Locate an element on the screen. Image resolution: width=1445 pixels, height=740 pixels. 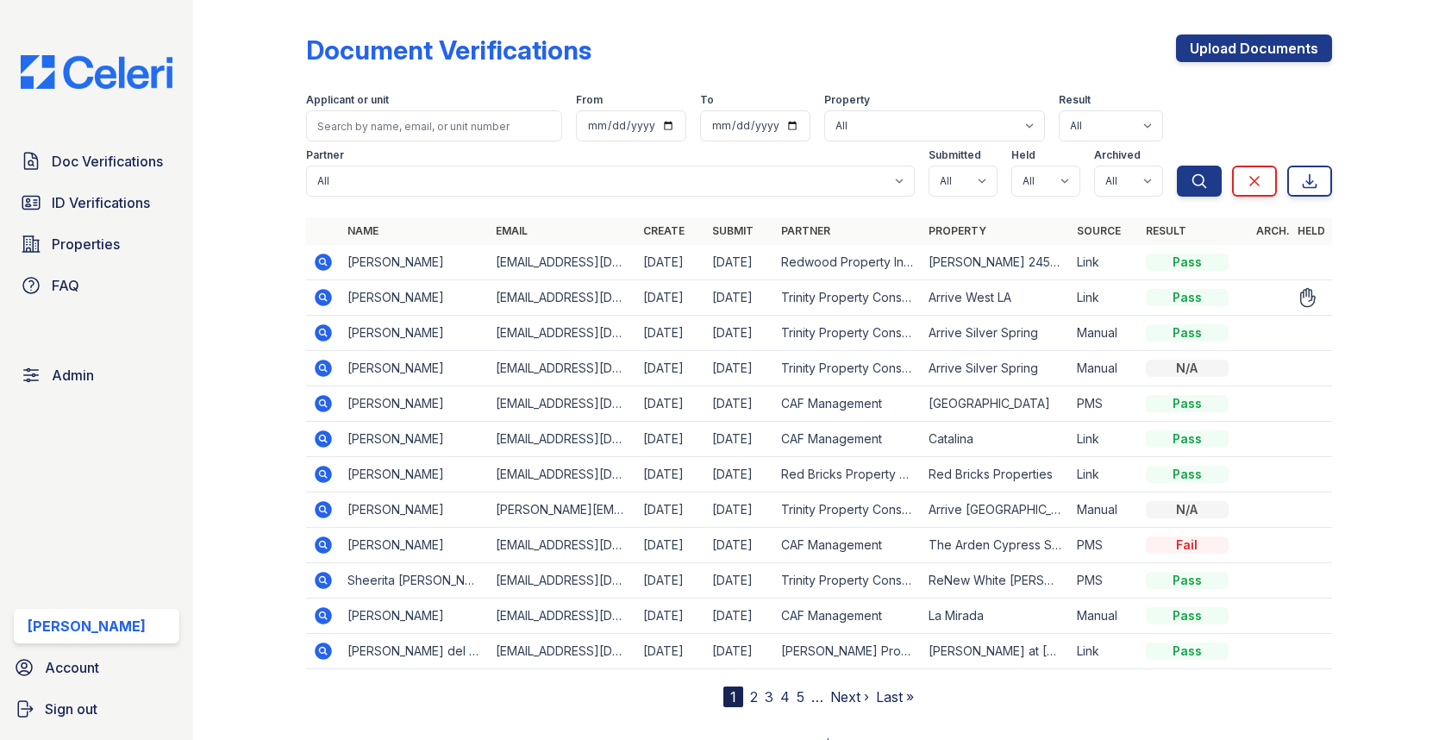
a: Submit is located at coordinates (733, 230).